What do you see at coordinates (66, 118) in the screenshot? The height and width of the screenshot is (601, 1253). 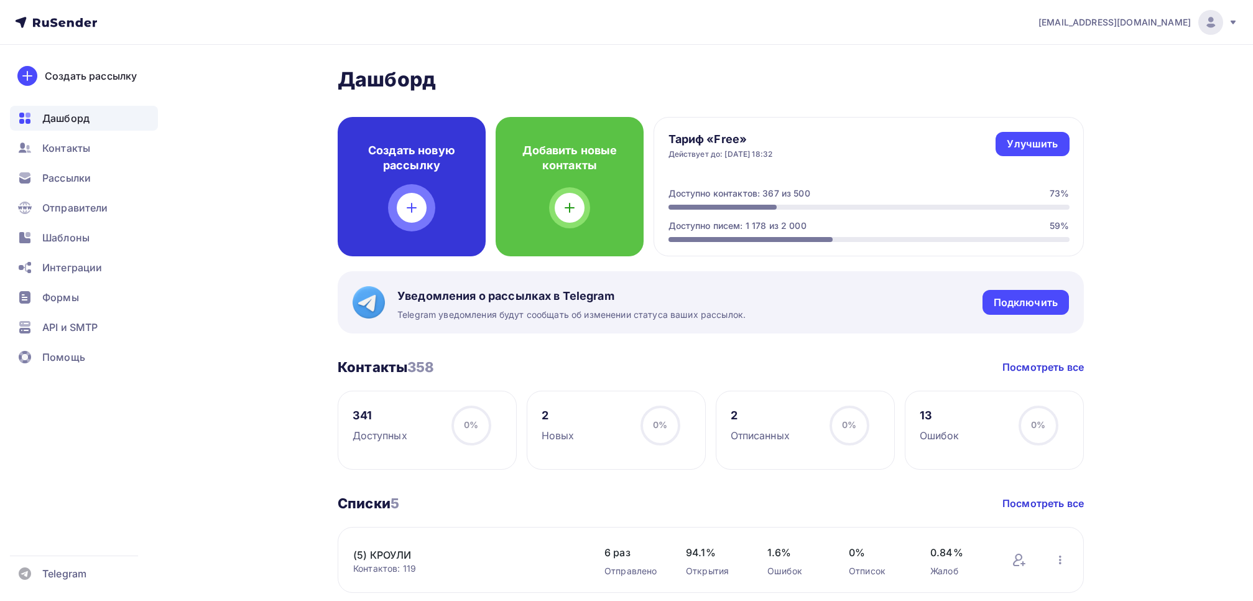 I see `span: Дашборд` at bounding box center [66, 118].